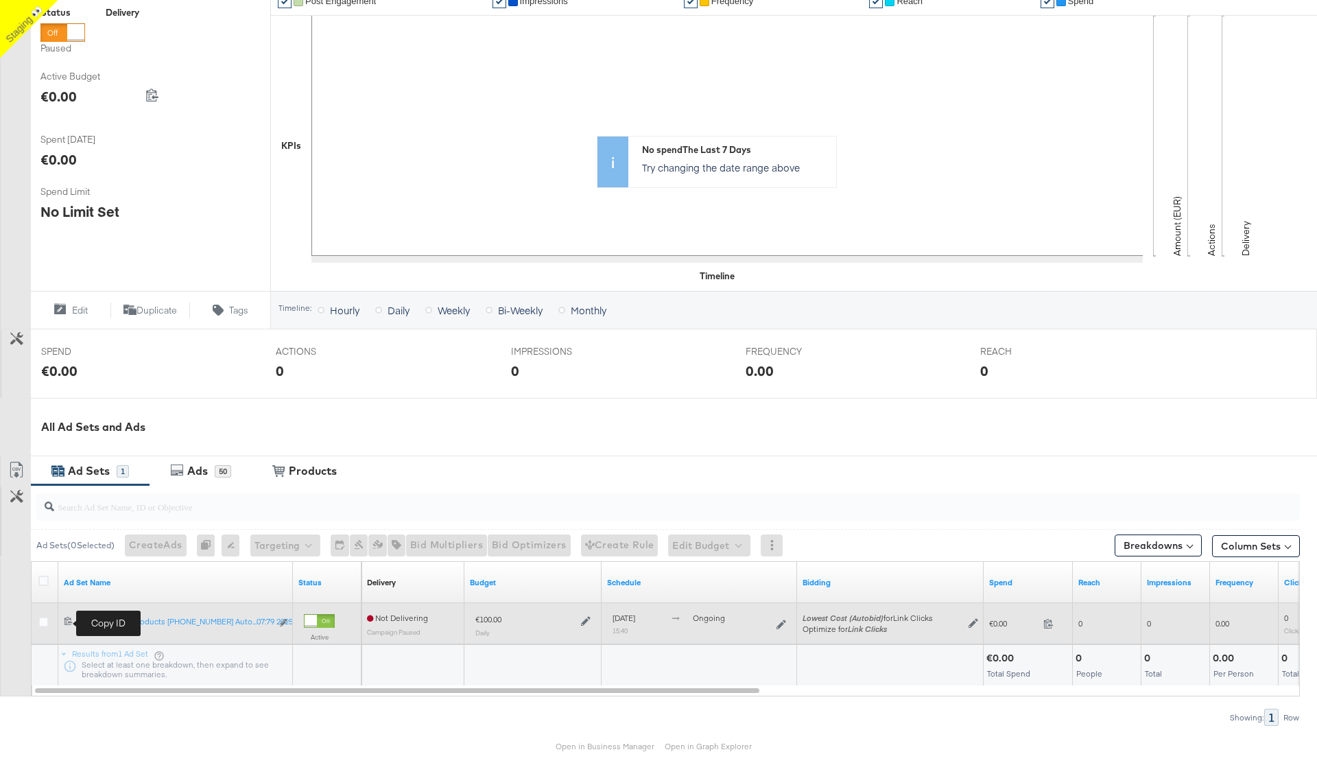  What do you see at coordinates (488, 619) in the screenshot?
I see `div: €100.00` at bounding box center [488, 619].